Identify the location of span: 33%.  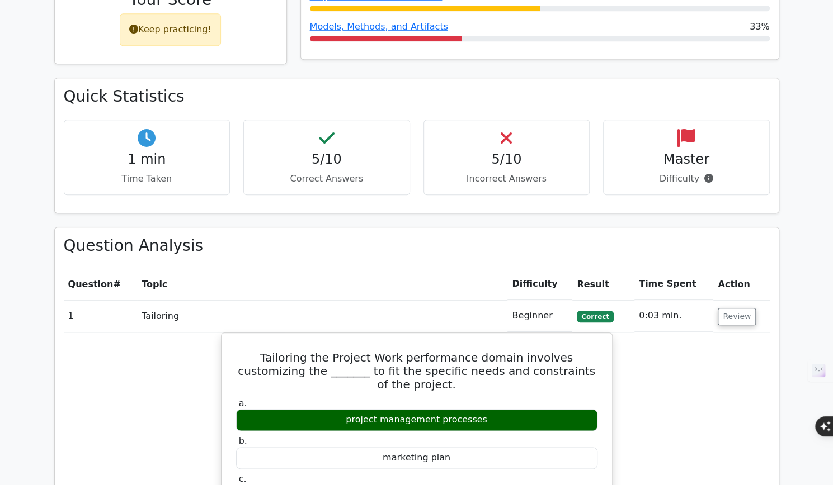
(760, 27).